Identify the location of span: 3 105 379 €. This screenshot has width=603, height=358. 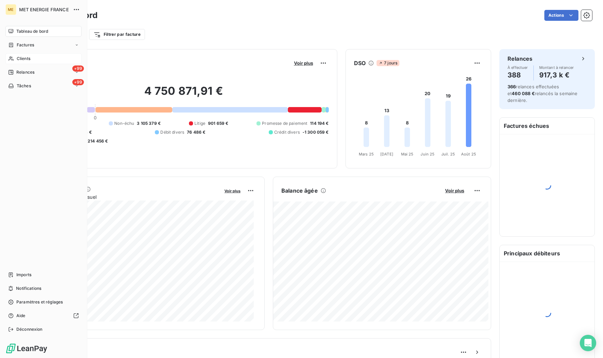
(149, 124).